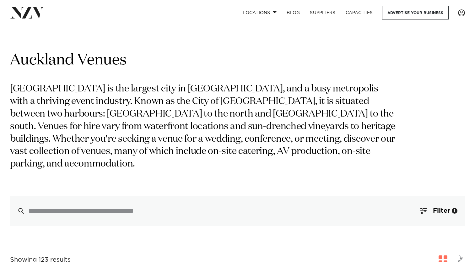 This screenshot has height=262, width=475. I want to click on a: SUPPLIERS, so click(322, 13).